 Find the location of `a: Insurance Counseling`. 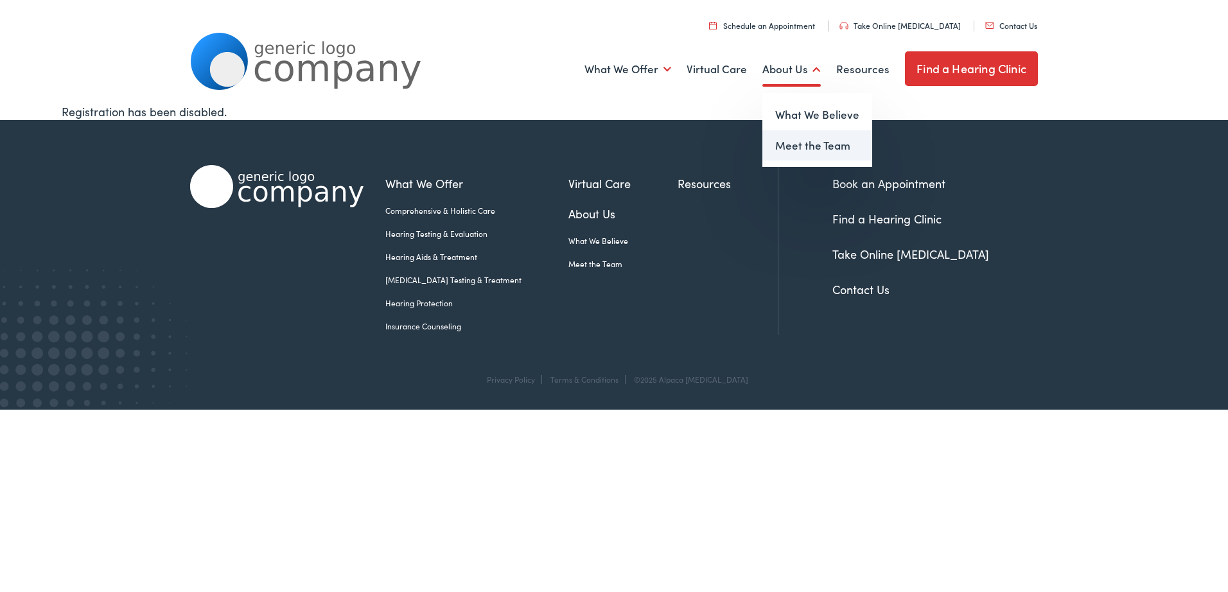

a: Insurance Counseling is located at coordinates (476, 326).